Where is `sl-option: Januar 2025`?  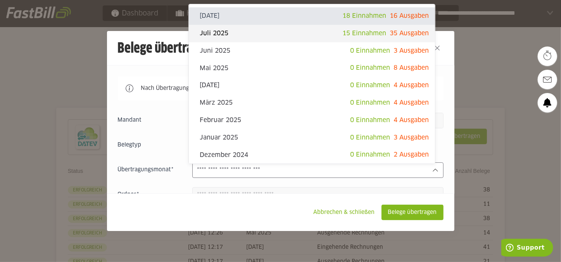 sl-option: Januar 2025 is located at coordinates (312, 138).